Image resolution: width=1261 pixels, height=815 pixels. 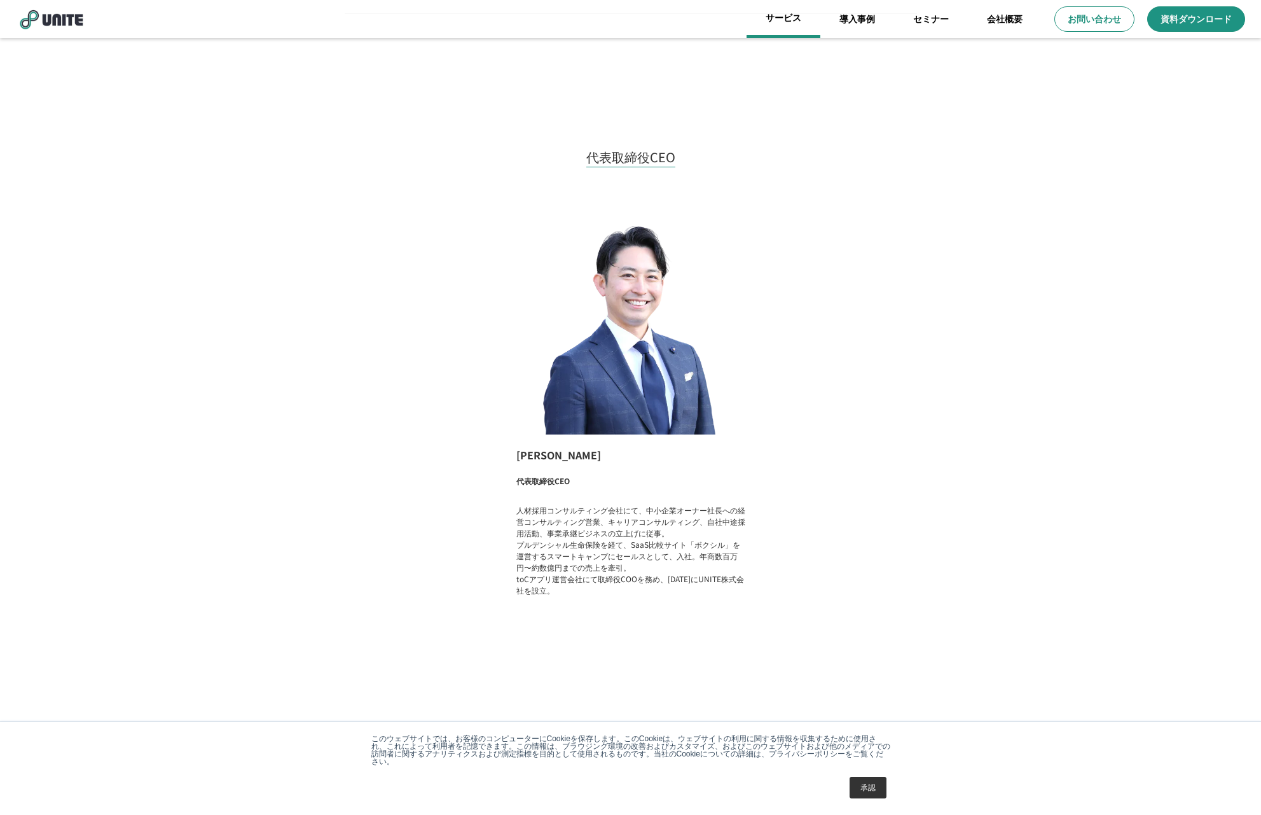 What do you see at coordinates (1095, 19) in the screenshot?
I see `a: お問い合わせ` at bounding box center [1095, 19].